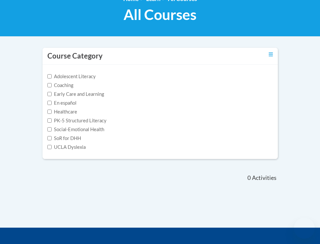 Image resolution: width=320 pixels, height=244 pixels. I want to click on label: Adolescent Literacy, so click(72, 77).